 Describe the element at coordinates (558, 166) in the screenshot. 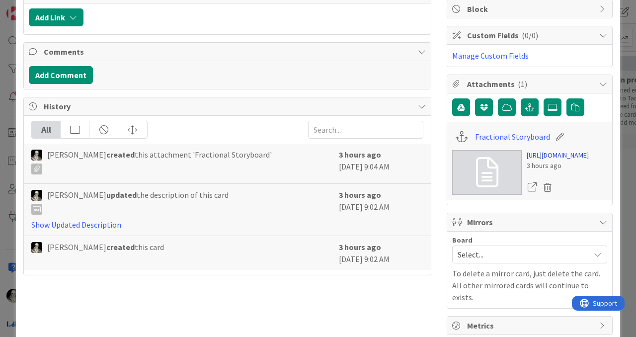

I see `div: 3 hours ago` at that location.